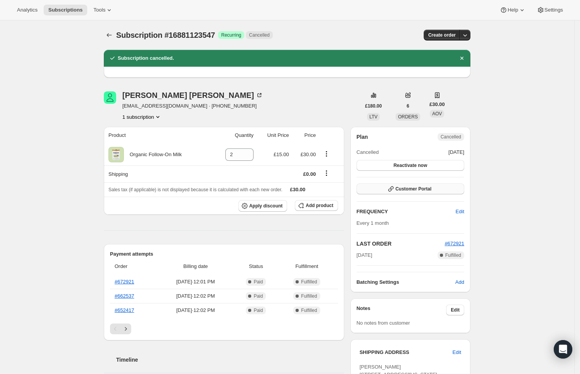 The width and height of the screenshot is (580, 374). I want to click on span: Subscription #16881123547, so click(166, 35).